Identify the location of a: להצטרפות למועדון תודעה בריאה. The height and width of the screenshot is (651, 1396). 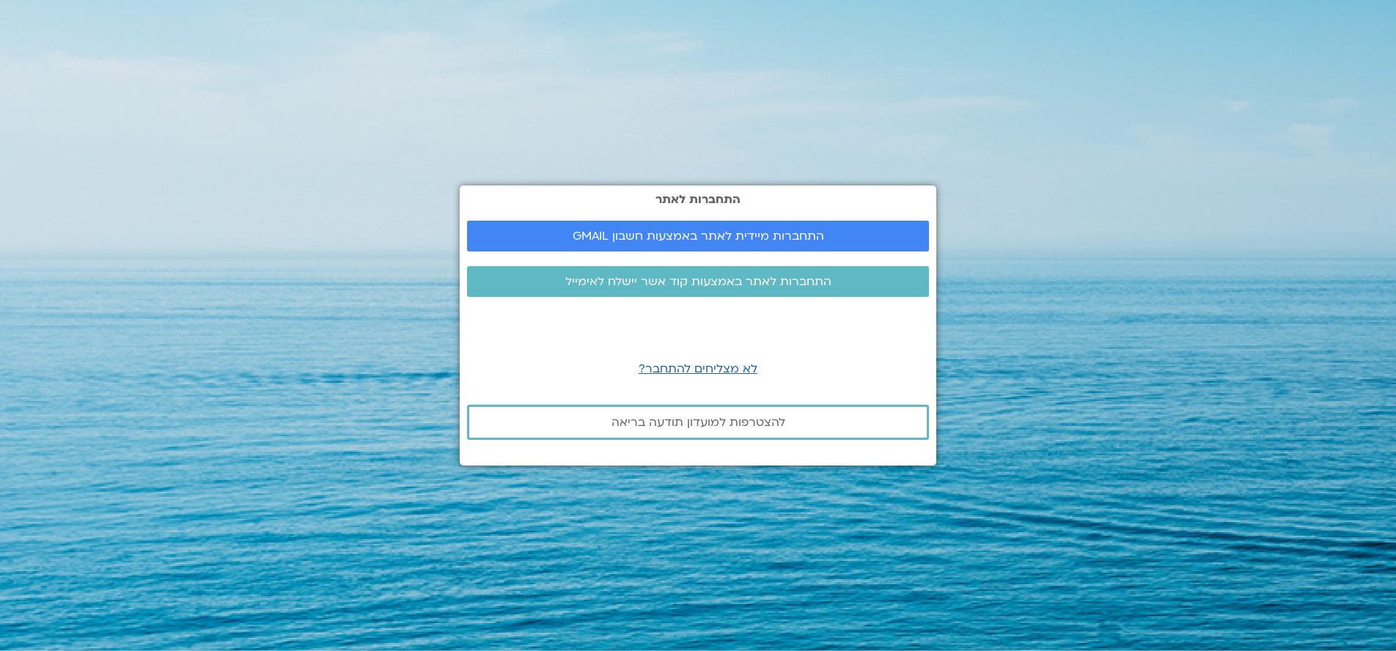
(698, 422).